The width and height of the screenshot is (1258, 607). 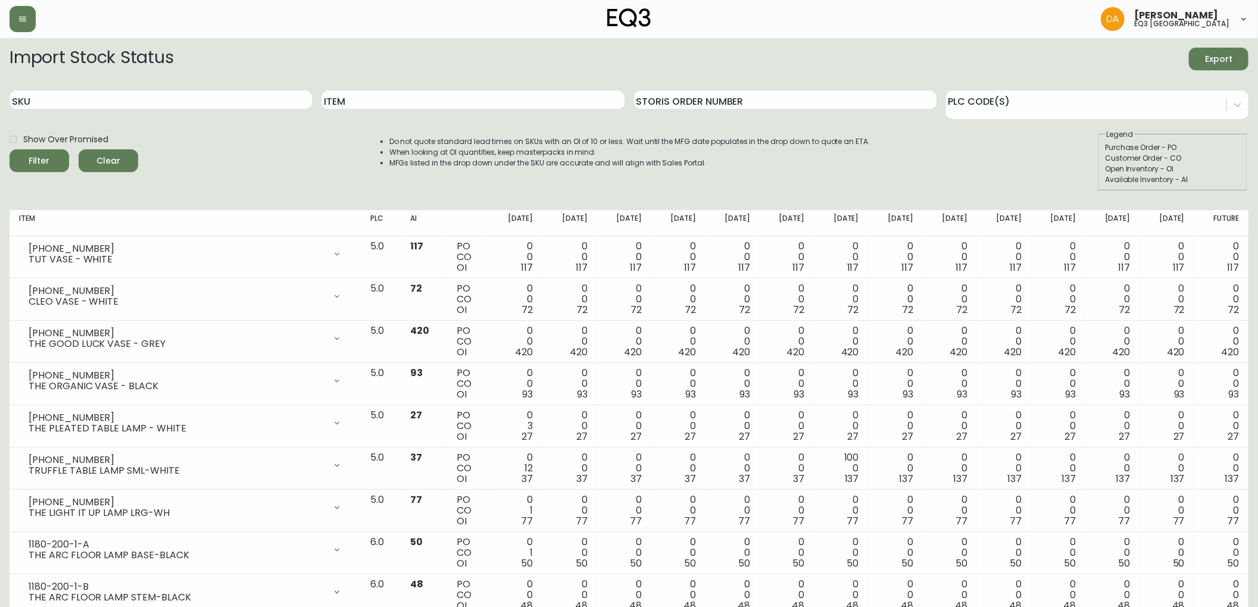 I want to click on div: Open Inventory - OI, so click(x=1173, y=169).